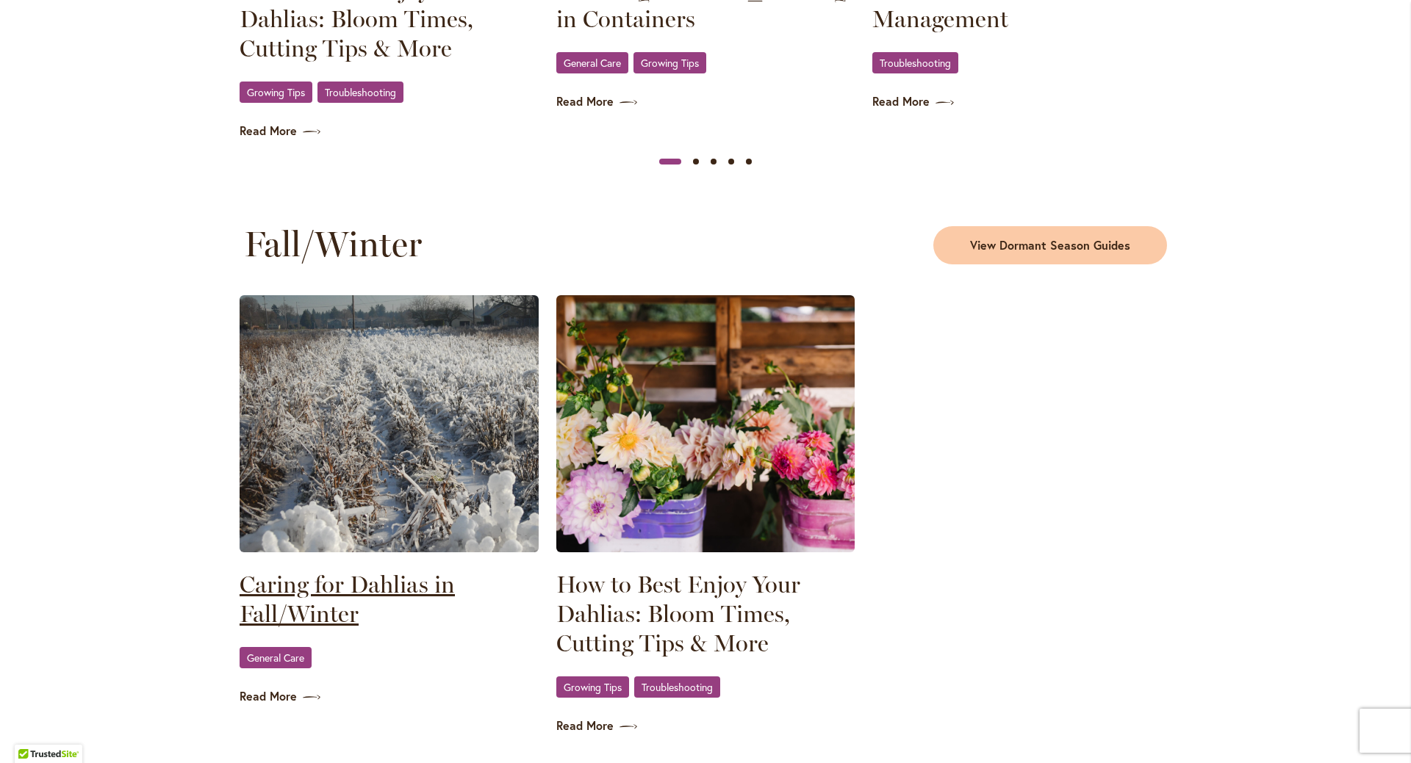  I want to click on a: SID Dahlia fields encased in ice in the winter, so click(389, 424).